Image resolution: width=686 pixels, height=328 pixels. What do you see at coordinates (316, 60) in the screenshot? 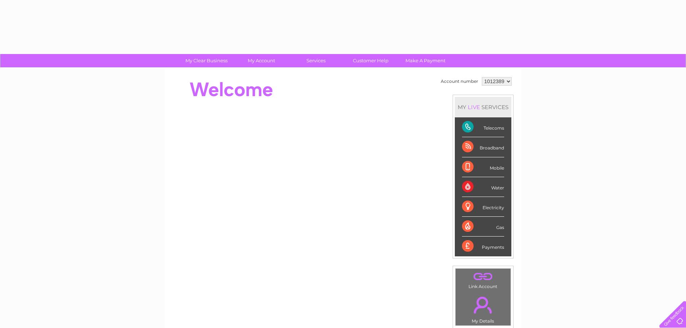
I see `a: Services` at bounding box center [316, 60].